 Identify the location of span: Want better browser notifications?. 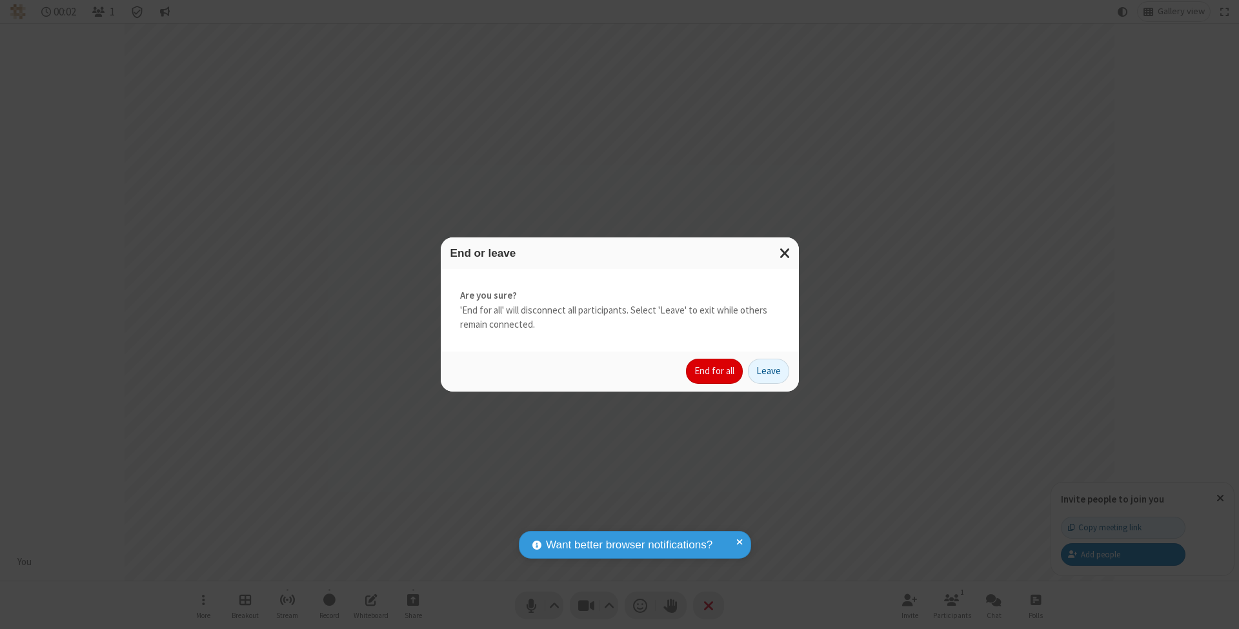
(629, 545).